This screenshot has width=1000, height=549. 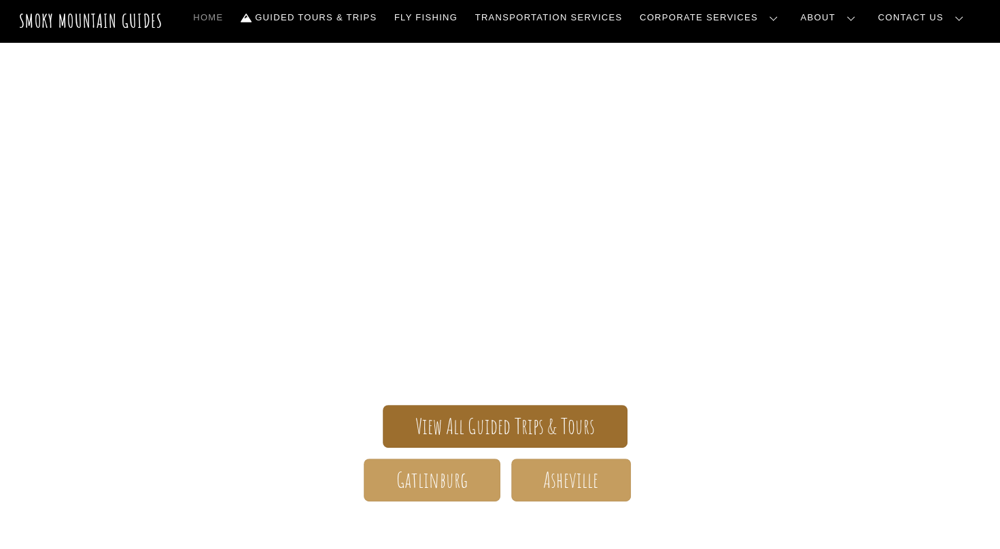 I want to click on a: Smoky Mountain Guides, so click(x=91, y=20).